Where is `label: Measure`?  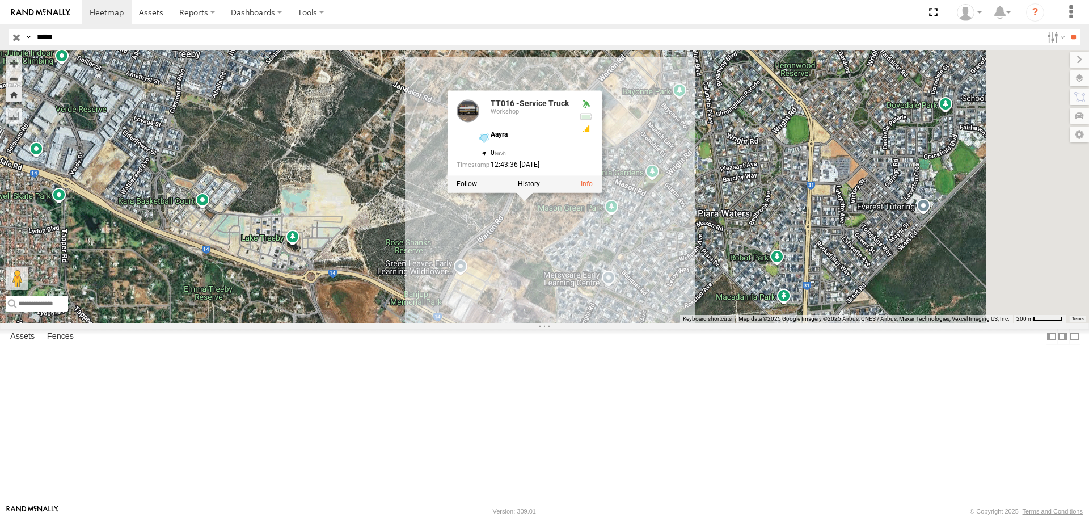 label: Measure is located at coordinates (14, 116).